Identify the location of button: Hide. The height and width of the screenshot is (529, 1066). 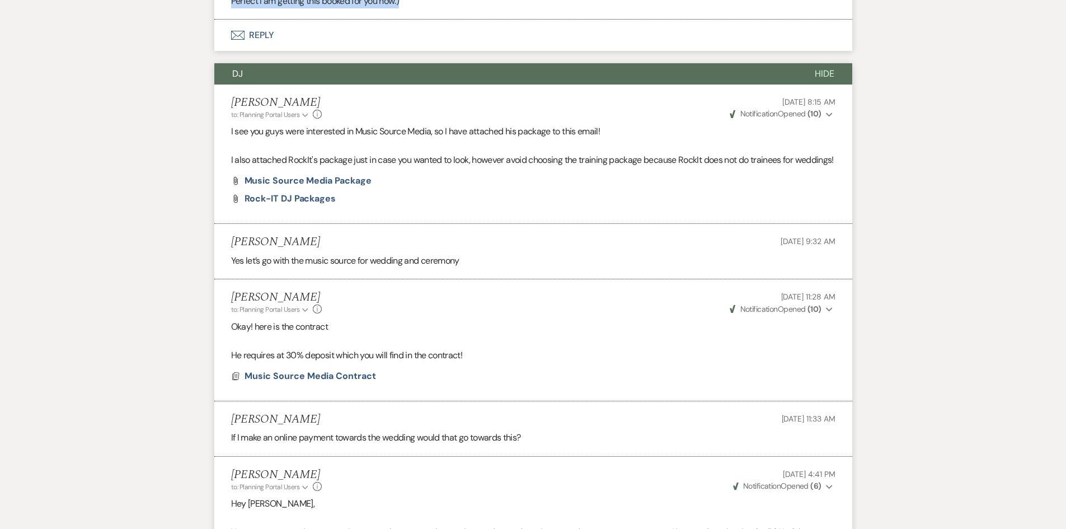
(824, 74).